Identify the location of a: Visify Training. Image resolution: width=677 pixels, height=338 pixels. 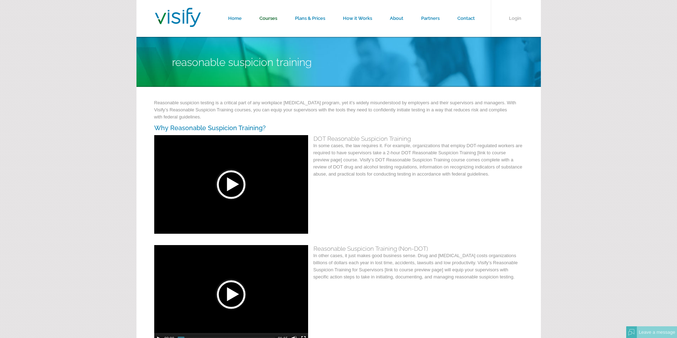
(178, 24).